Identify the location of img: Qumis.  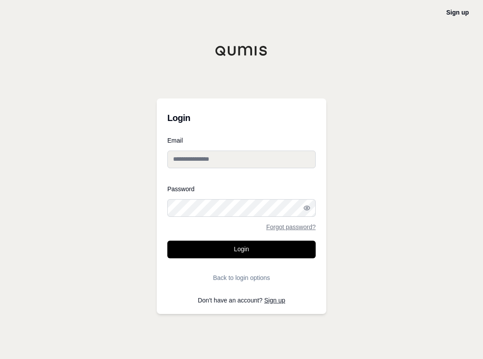
(242, 51).